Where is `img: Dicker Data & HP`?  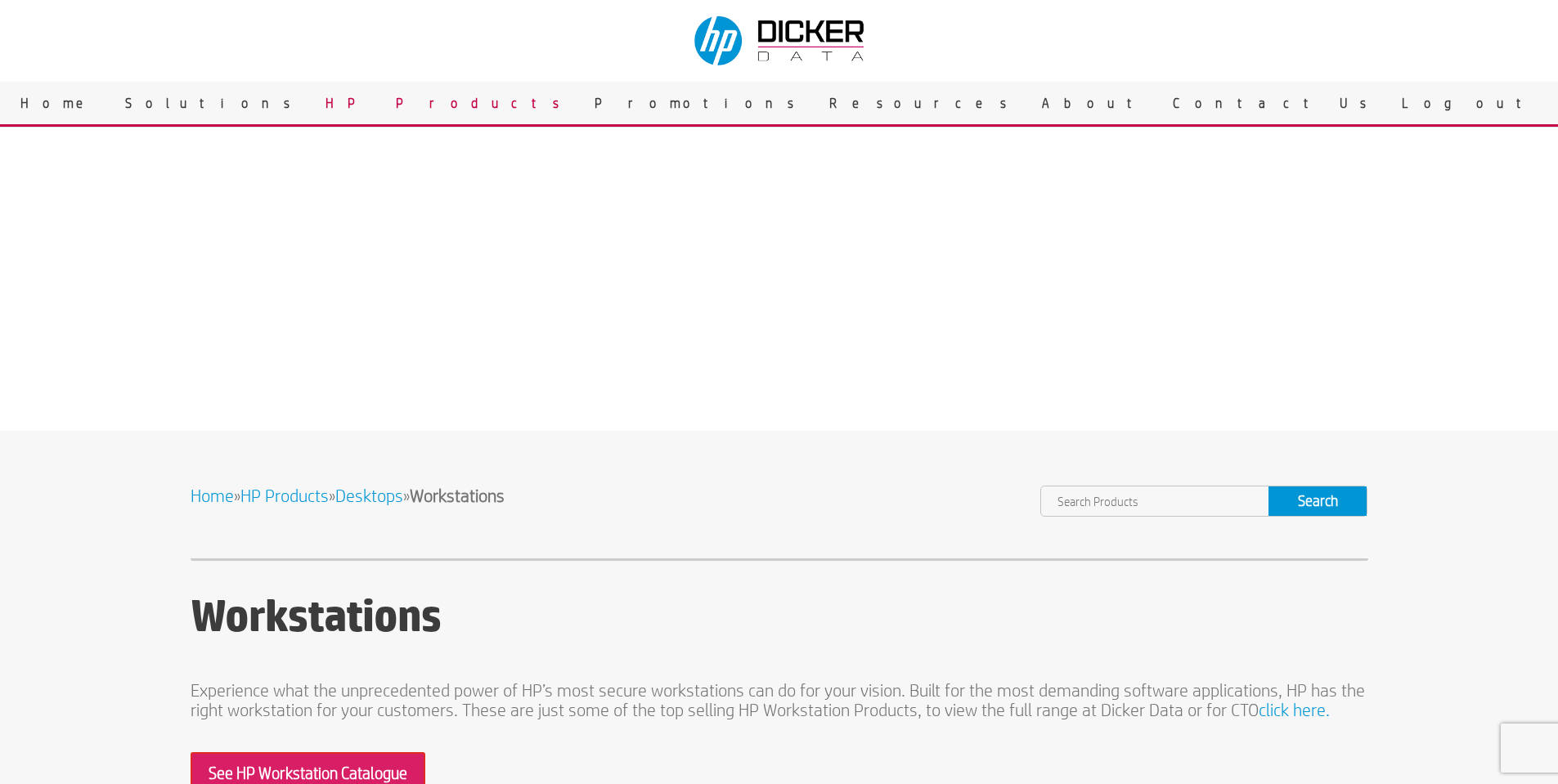
img: Dicker Data & HP is located at coordinates (781, 41).